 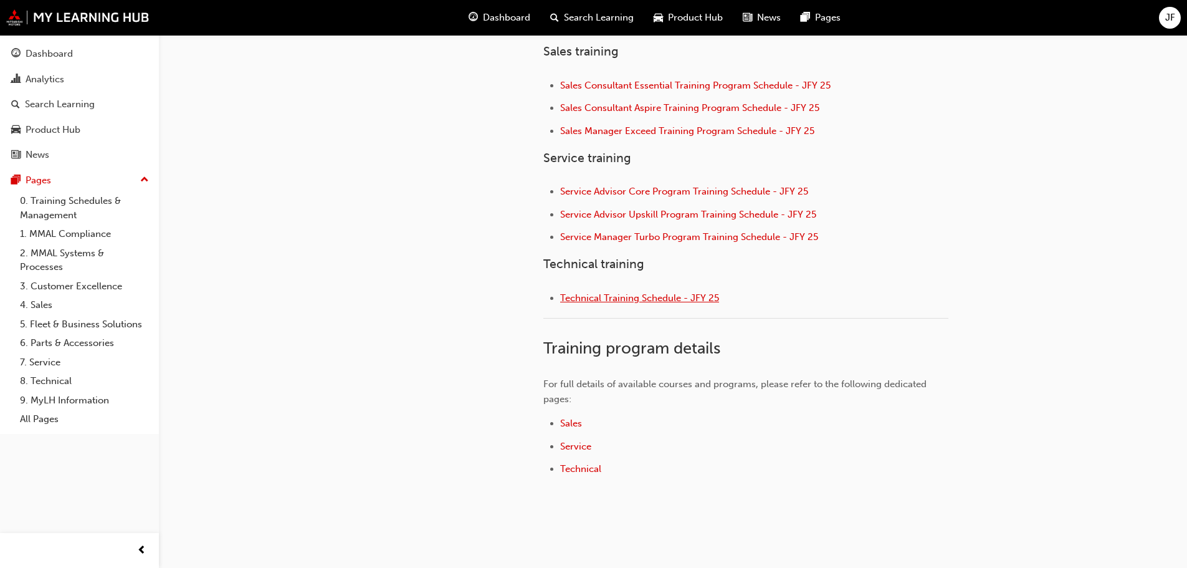 What do you see at coordinates (79, 104) in the screenshot?
I see `button: DashboardAnalyticsSearch LearningProduct HubNews` at bounding box center [79, 104].